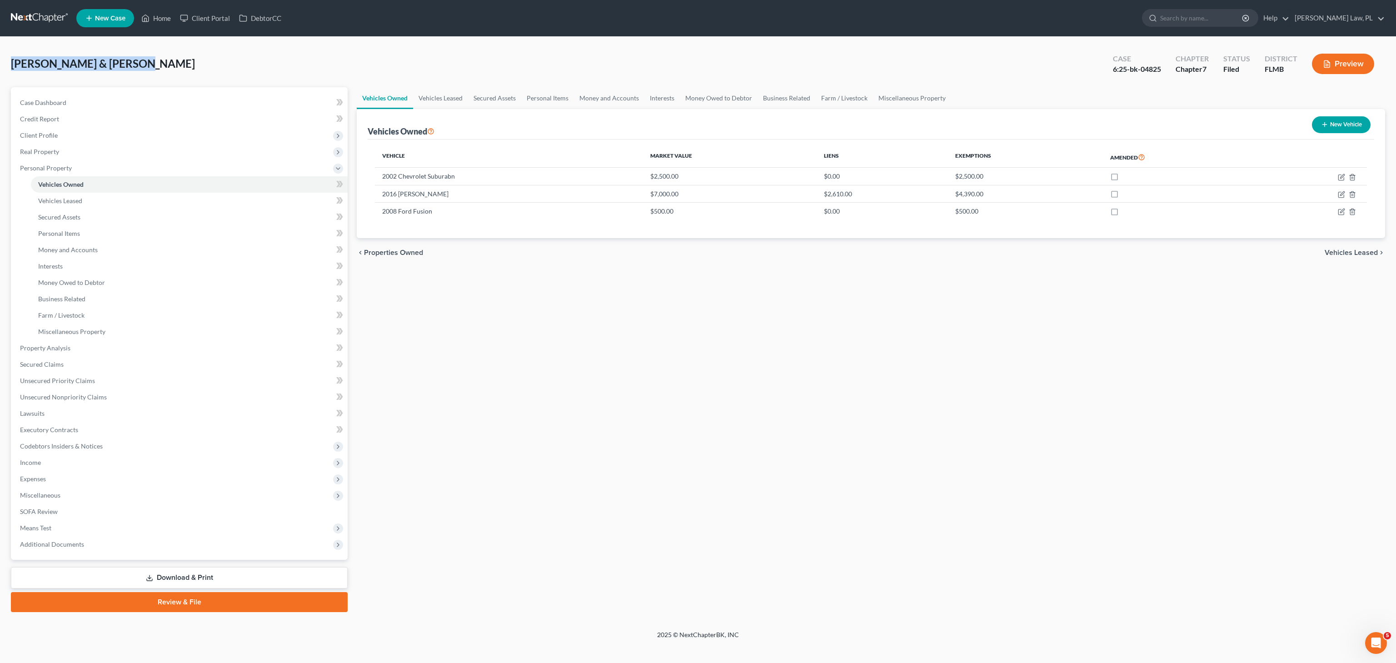 This screenshot has width=1396, height=663. I want to click on th: Vehicle, so click(509, 157).